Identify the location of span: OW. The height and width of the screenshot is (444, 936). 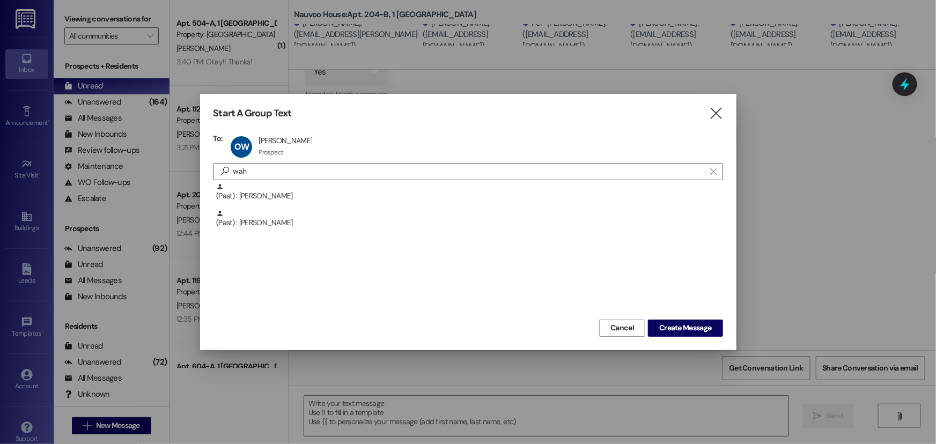
(241, 146).